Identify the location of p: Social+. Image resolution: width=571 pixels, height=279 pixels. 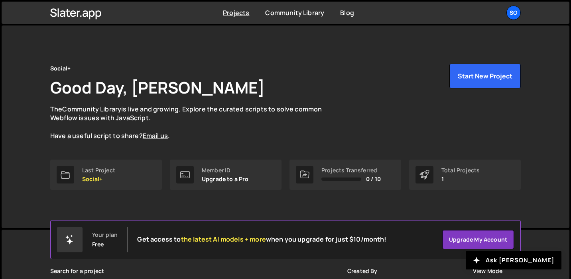
(98, 179).